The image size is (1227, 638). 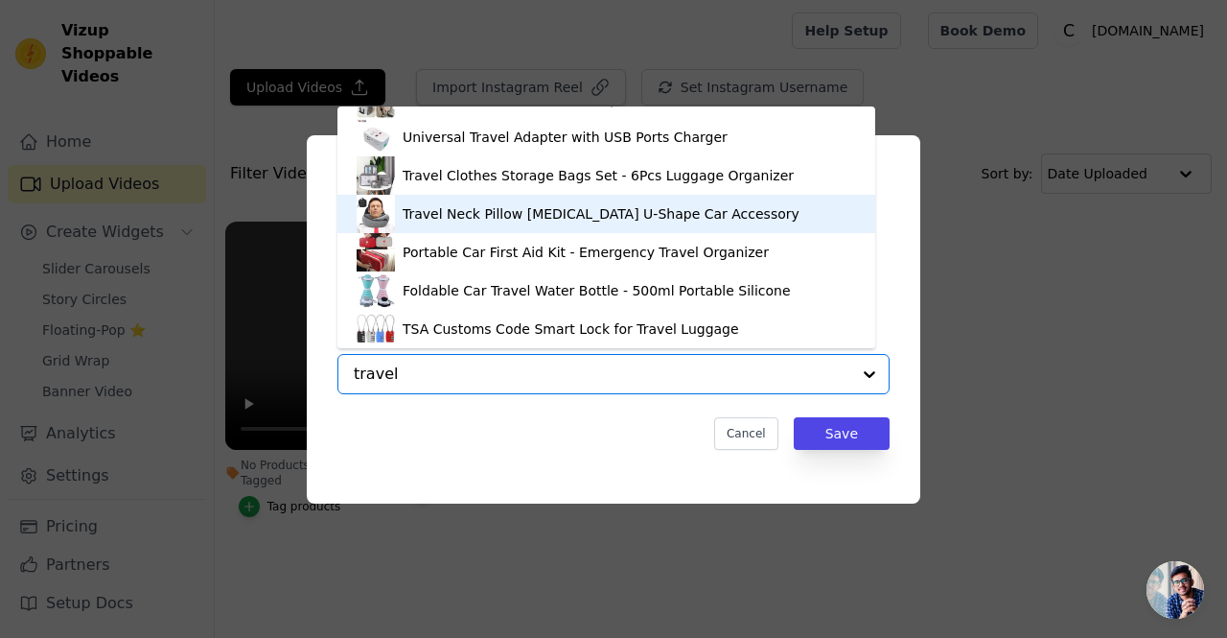 What do you see at coordinates (602, 373) in the screenshot?
I see `input: Search by product title or paste product URL` at bounding box center [602, 373].